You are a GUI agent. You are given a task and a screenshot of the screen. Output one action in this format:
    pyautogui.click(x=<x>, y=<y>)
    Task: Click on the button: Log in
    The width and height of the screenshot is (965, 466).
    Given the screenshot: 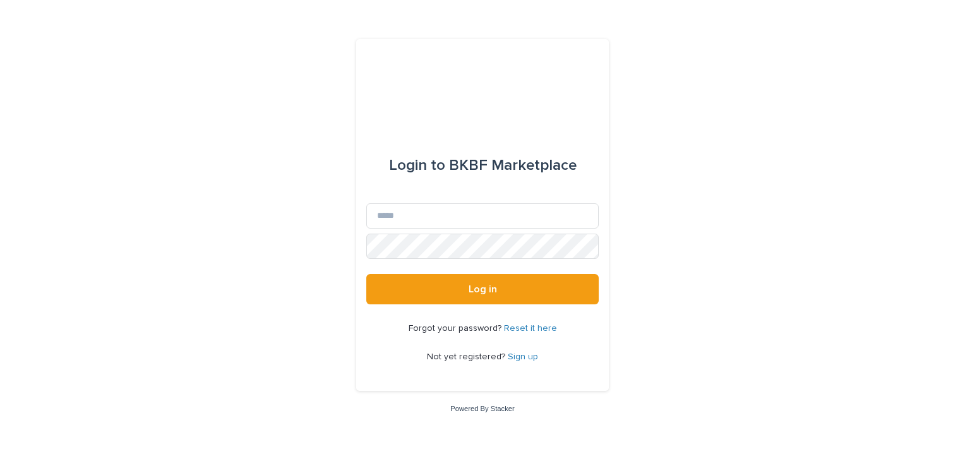 What is the action you would take?
    pyautogui.click(x=483, y=289)
    